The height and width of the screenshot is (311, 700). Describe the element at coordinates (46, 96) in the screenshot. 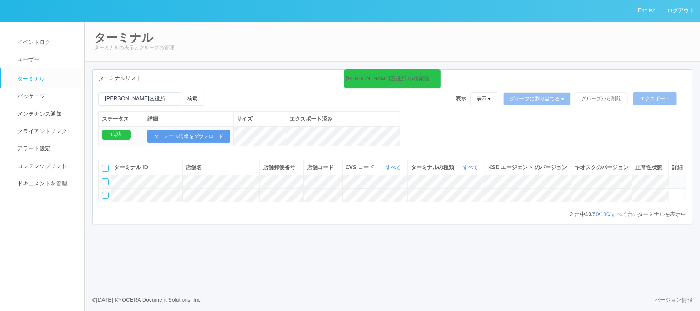

I see `a: パッケージ` at that location.